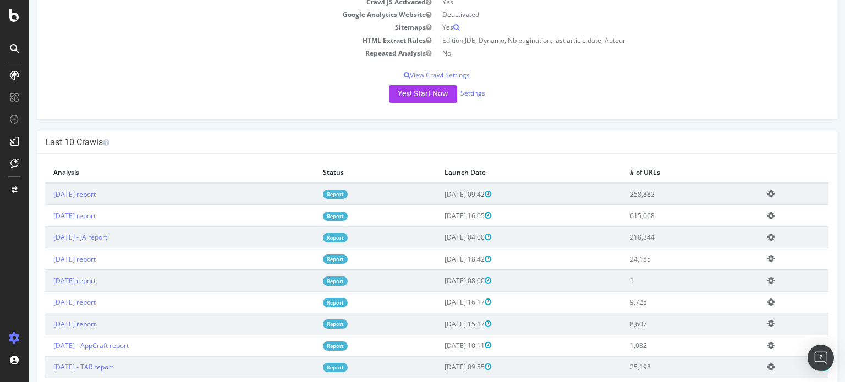 Image resolution: width=845 pixels, height=382 pixels. I want to click on td: Edition JDE, Dynamo, Nb pagination, last article date, Auteur, so click(604, 40).